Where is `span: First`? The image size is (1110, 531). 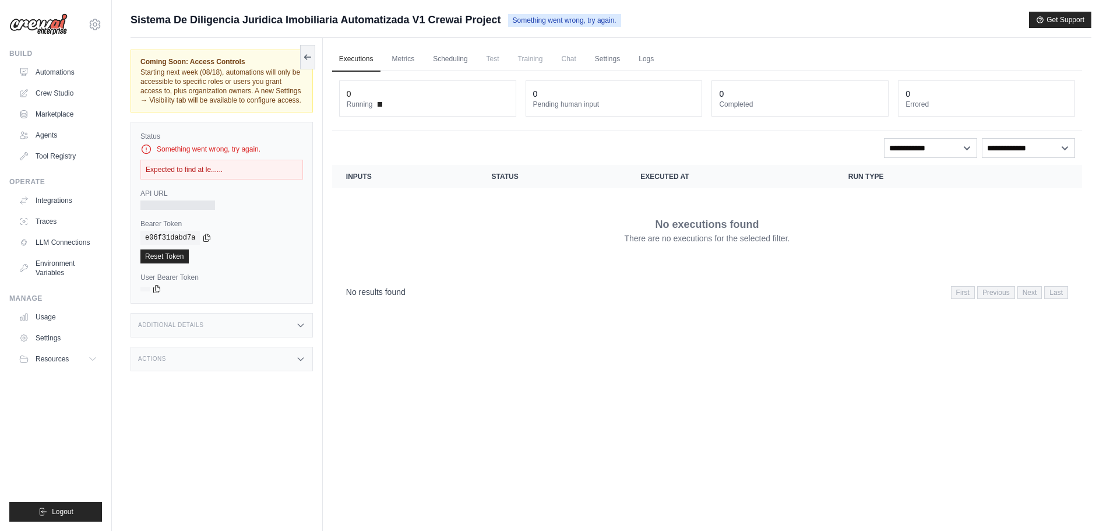
span: First is located at coordinates (963, 293).